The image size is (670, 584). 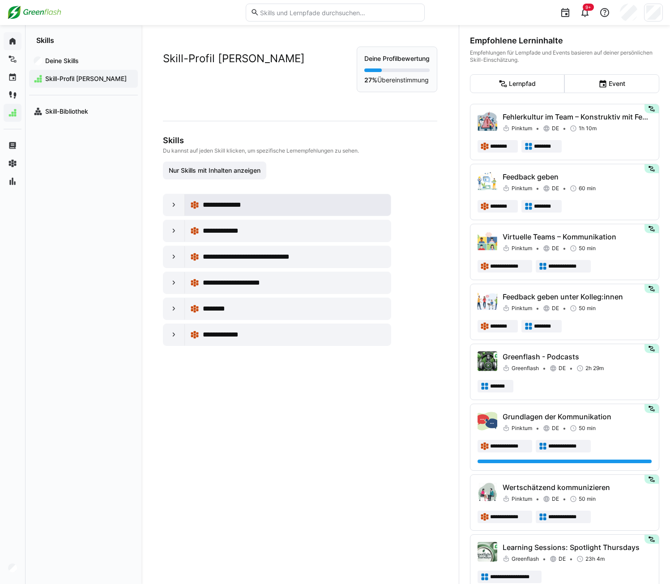 I want to click on span: 2h 29m, so click(x=595, y=369).